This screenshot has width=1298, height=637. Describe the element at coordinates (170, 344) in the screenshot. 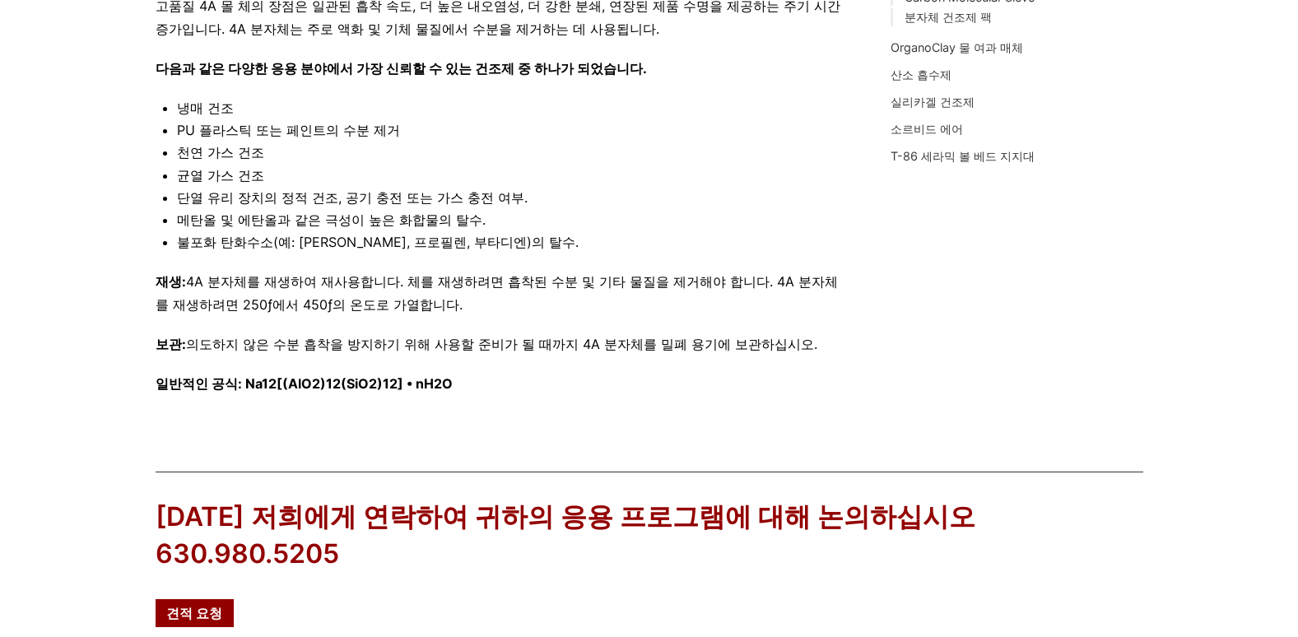

I see `strong: 보관:` at that location.